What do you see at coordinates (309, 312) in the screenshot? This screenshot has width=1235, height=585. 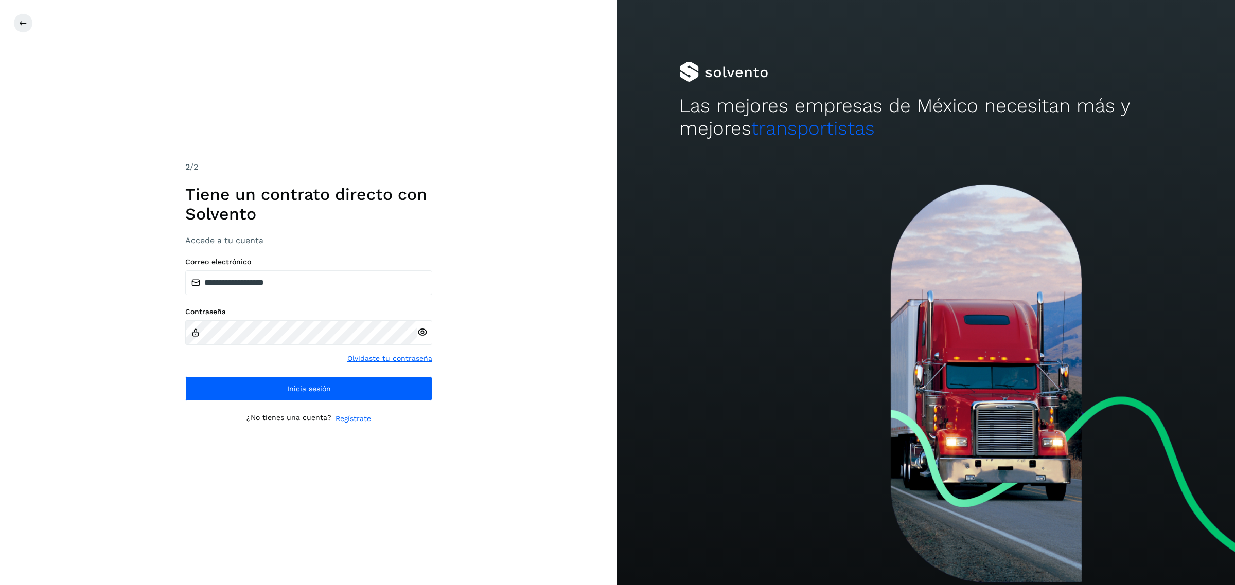 I see `label: Contraseña` at bounding box center [309, 312].